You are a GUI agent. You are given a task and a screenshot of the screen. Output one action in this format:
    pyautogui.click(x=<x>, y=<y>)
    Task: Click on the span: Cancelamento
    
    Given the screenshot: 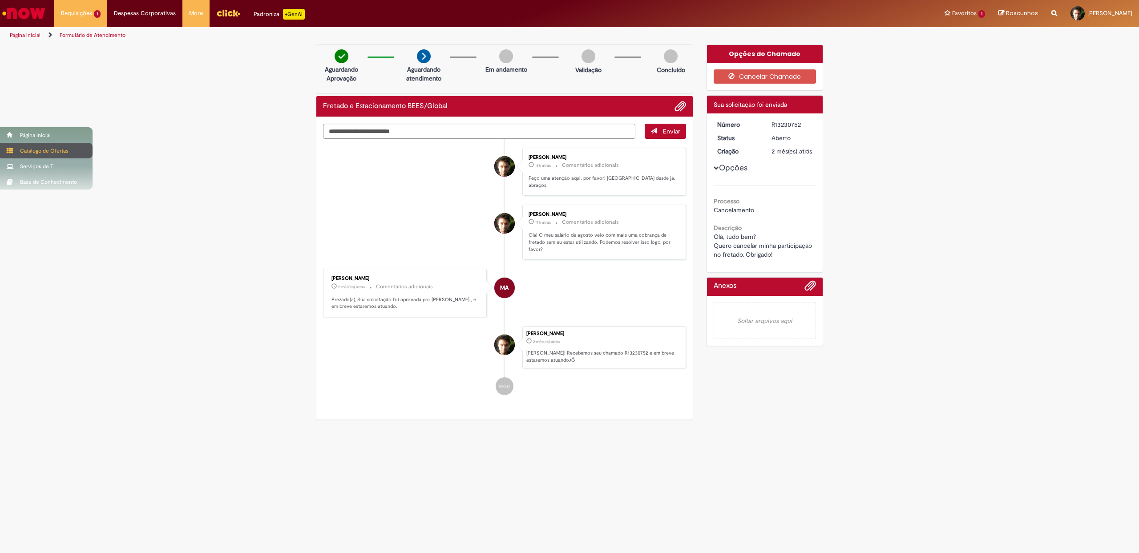 What is the action you would take?
    pyautogui.click(x=734, y=210)
    